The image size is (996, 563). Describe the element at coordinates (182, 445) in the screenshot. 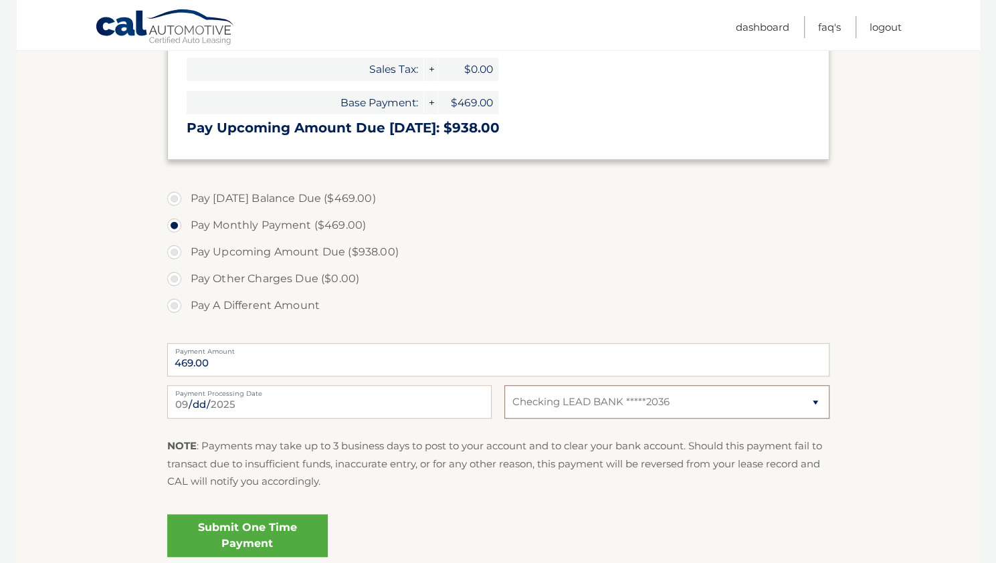

I see `strong: NOTE` at that location.